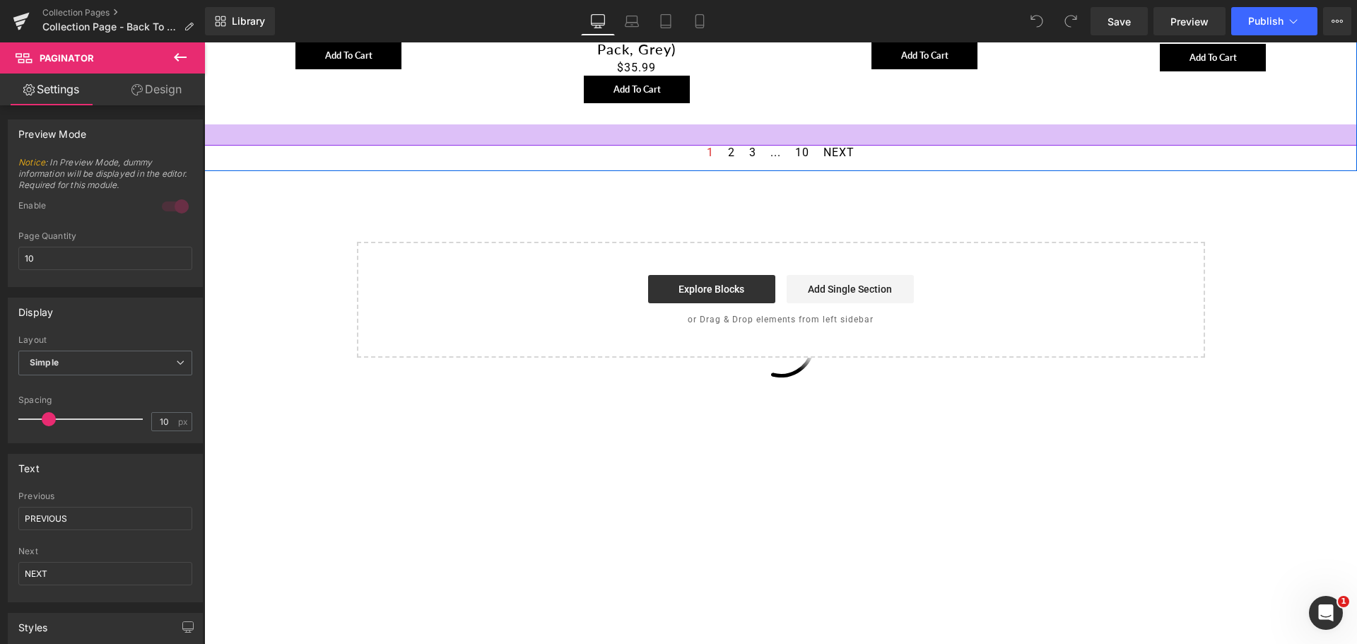 Image resolution: width=1357 pixels, height=644 pixels. Describe the element at coordinates (248, 21) in the screenshot. I see `span: Library` at that location.